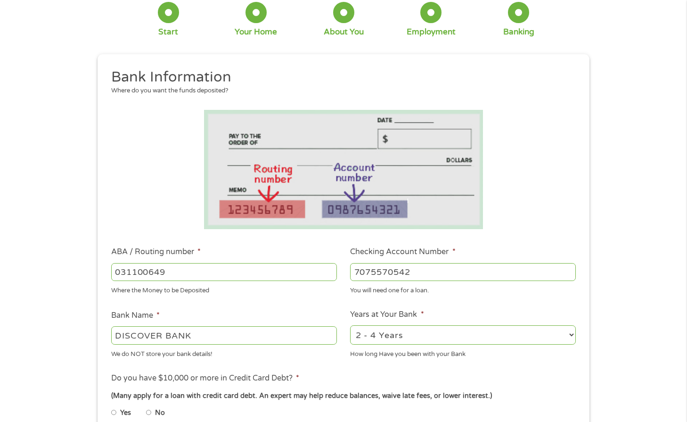 This screenshot has width=687, height=422. I want to click on div: We do NOT store your bank details!, so click(224, 352).